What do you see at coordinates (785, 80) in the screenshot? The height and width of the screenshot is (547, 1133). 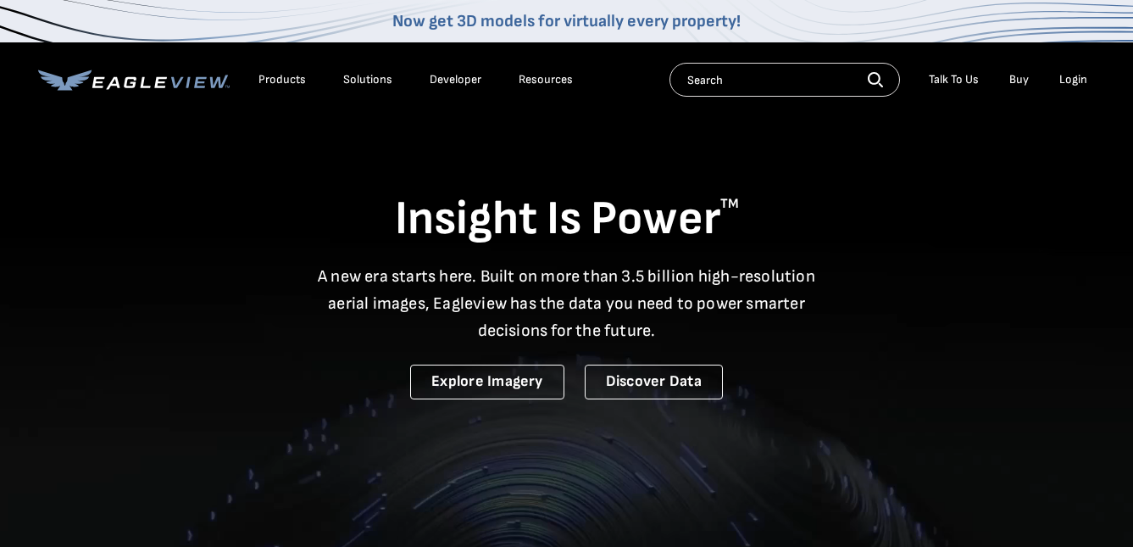 I see `input: Search` at bounding box center [785, 80].